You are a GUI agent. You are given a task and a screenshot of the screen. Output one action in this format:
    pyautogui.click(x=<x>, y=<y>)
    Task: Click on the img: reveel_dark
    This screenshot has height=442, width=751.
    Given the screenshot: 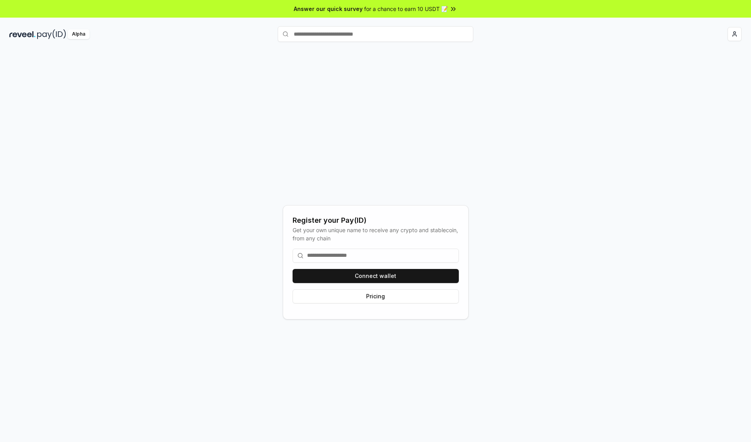 What is the action you would take?
    pyautogui.click(x=22, y=34)
    